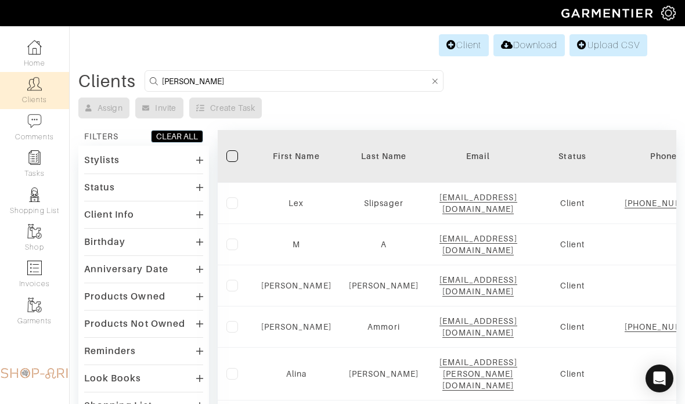  Describe the element at coordinates (668, 13) in the screenshot. I see `img: gear-icon-white-bd11855cb880d31180b6d7d6211b90ccbf57a29d726f0c71d8c61bd08dd39cc2.png` at that location.